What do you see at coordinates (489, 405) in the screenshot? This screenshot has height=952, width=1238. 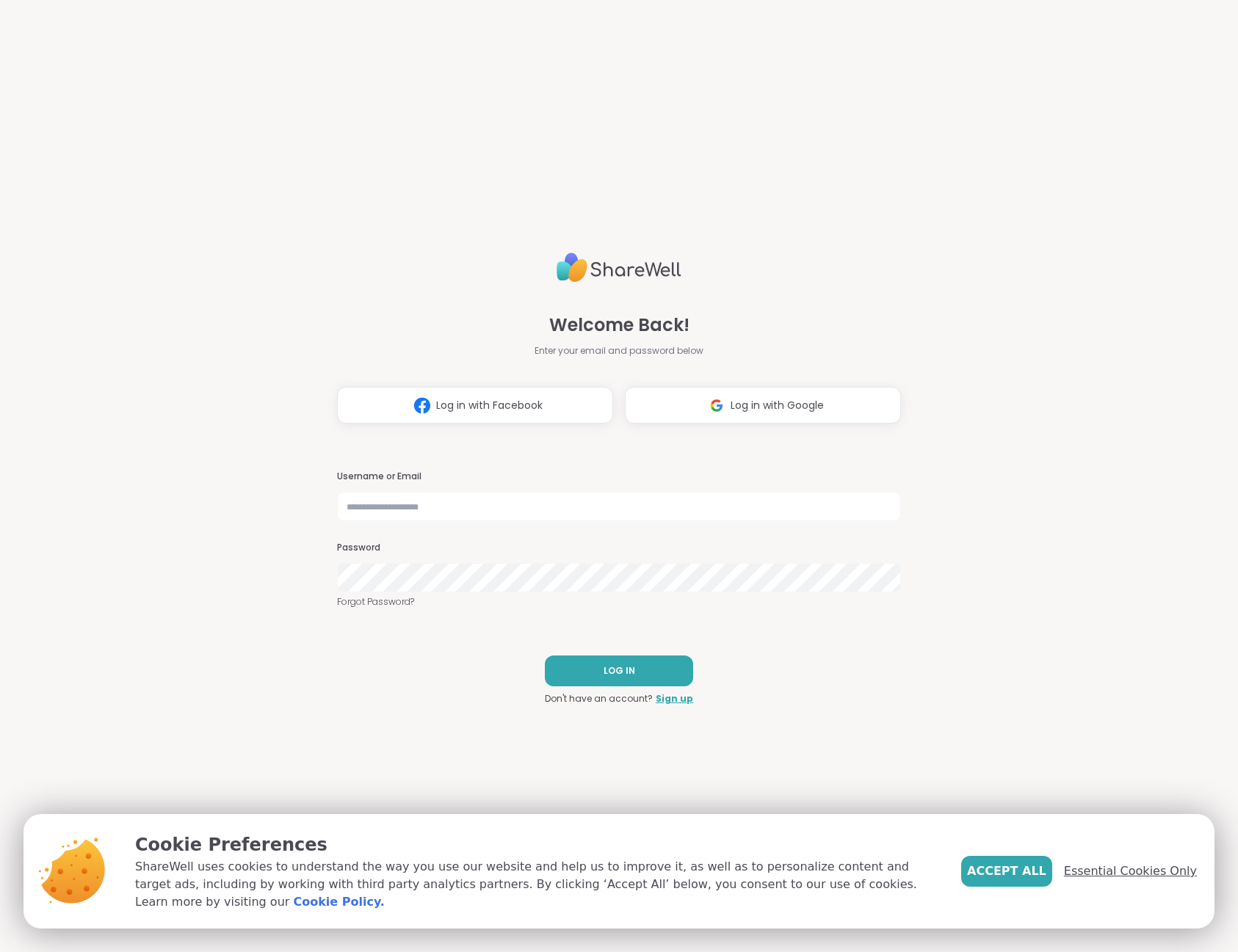 I see `span: Log in with Facebook` at bounding box center [489, 405].